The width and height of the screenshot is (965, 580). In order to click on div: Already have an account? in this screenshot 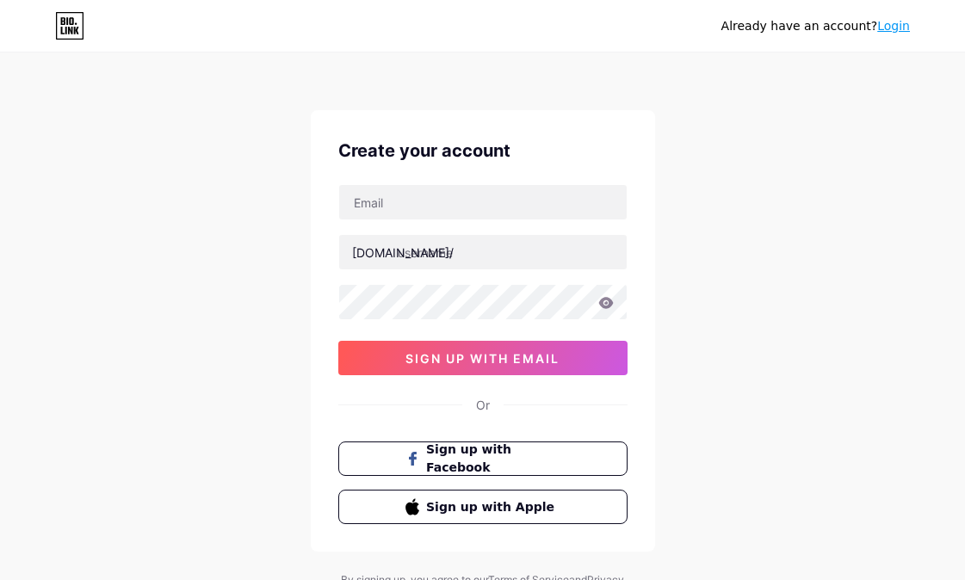, I will do `click(815, 26)`.